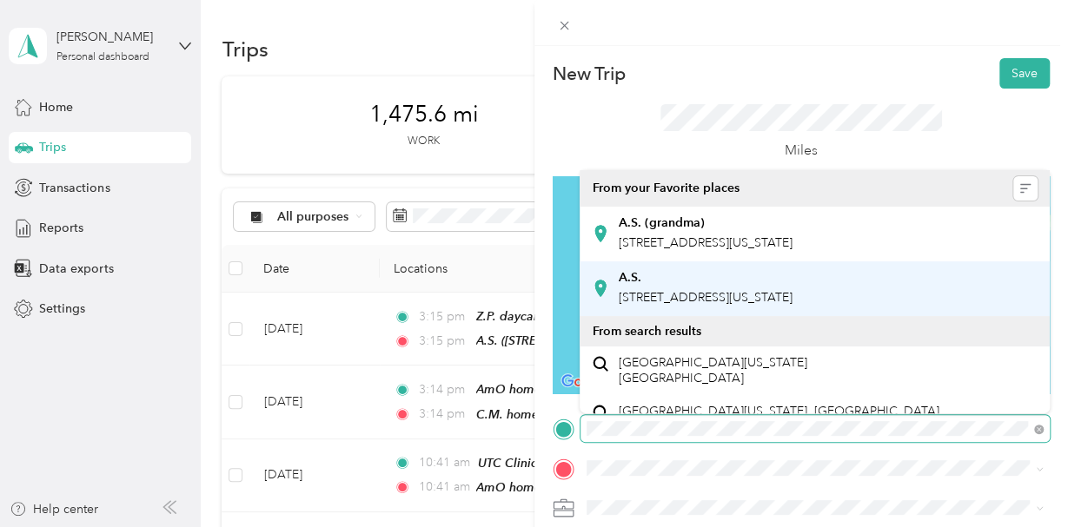 The image size is (1068, 527). I want to click on span: From your Favorite places, so click(664, 188).